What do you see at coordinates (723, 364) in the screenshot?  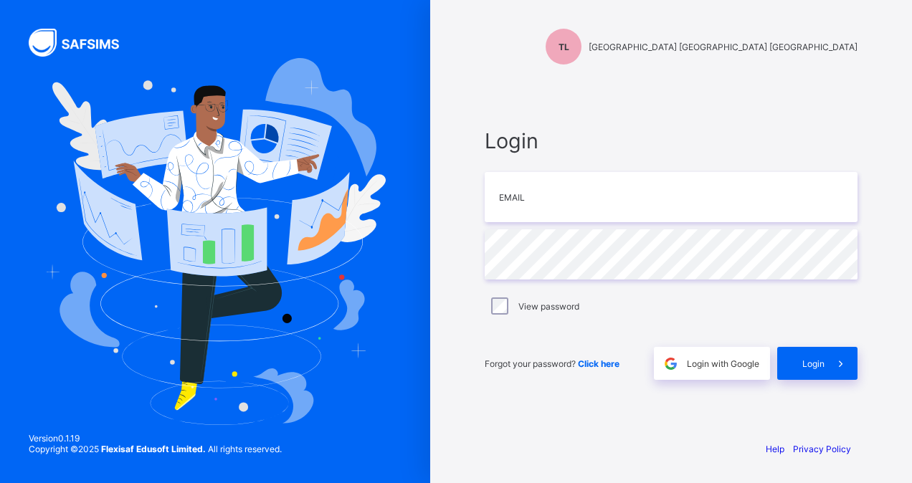 I see `span: Login with Google` at bounding box center [723, 364].